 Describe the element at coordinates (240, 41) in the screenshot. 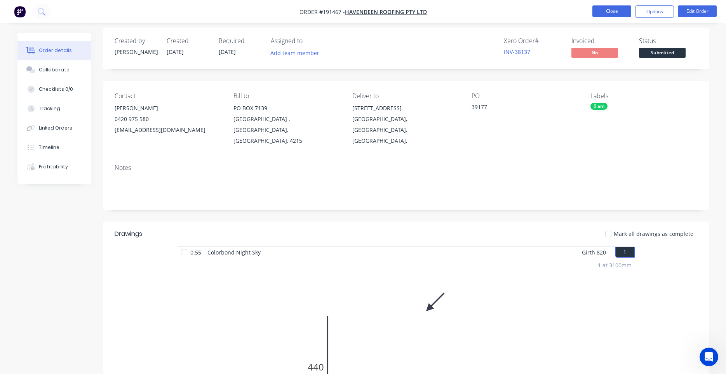

I see `div: Required` at that location.